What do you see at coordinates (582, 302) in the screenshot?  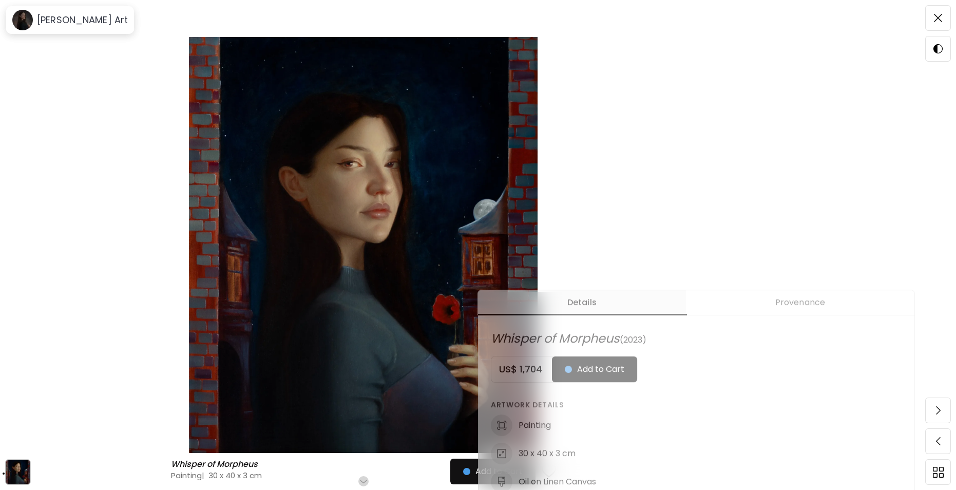 I see `span: Details` at bounding box center [582, 302].